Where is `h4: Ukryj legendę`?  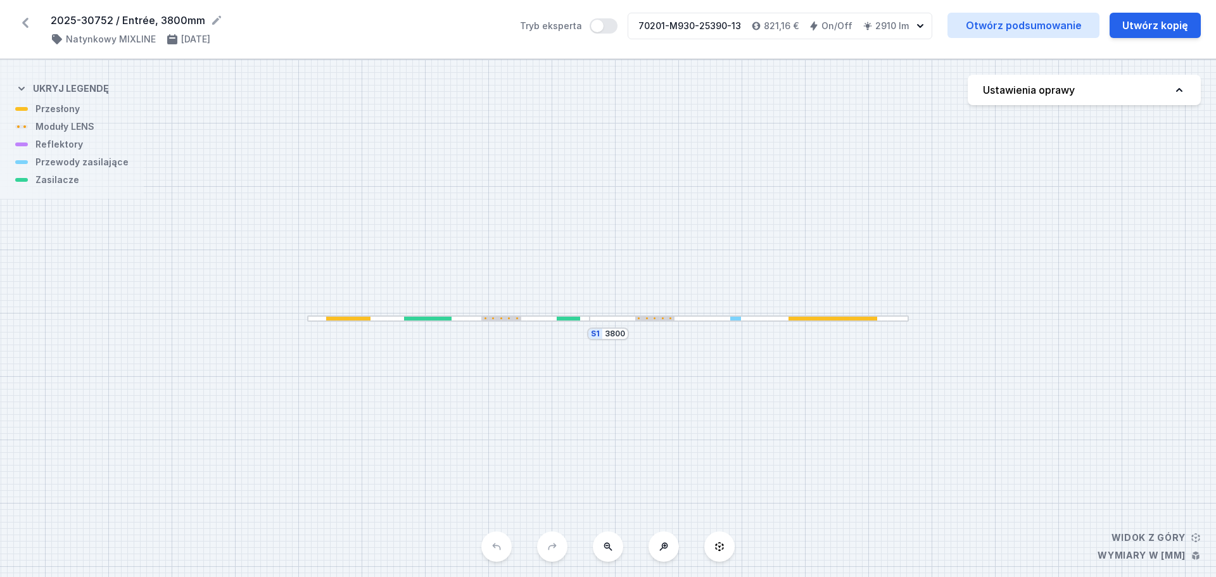 h4: Ukryj legendę is located at coordinates (71, 89).